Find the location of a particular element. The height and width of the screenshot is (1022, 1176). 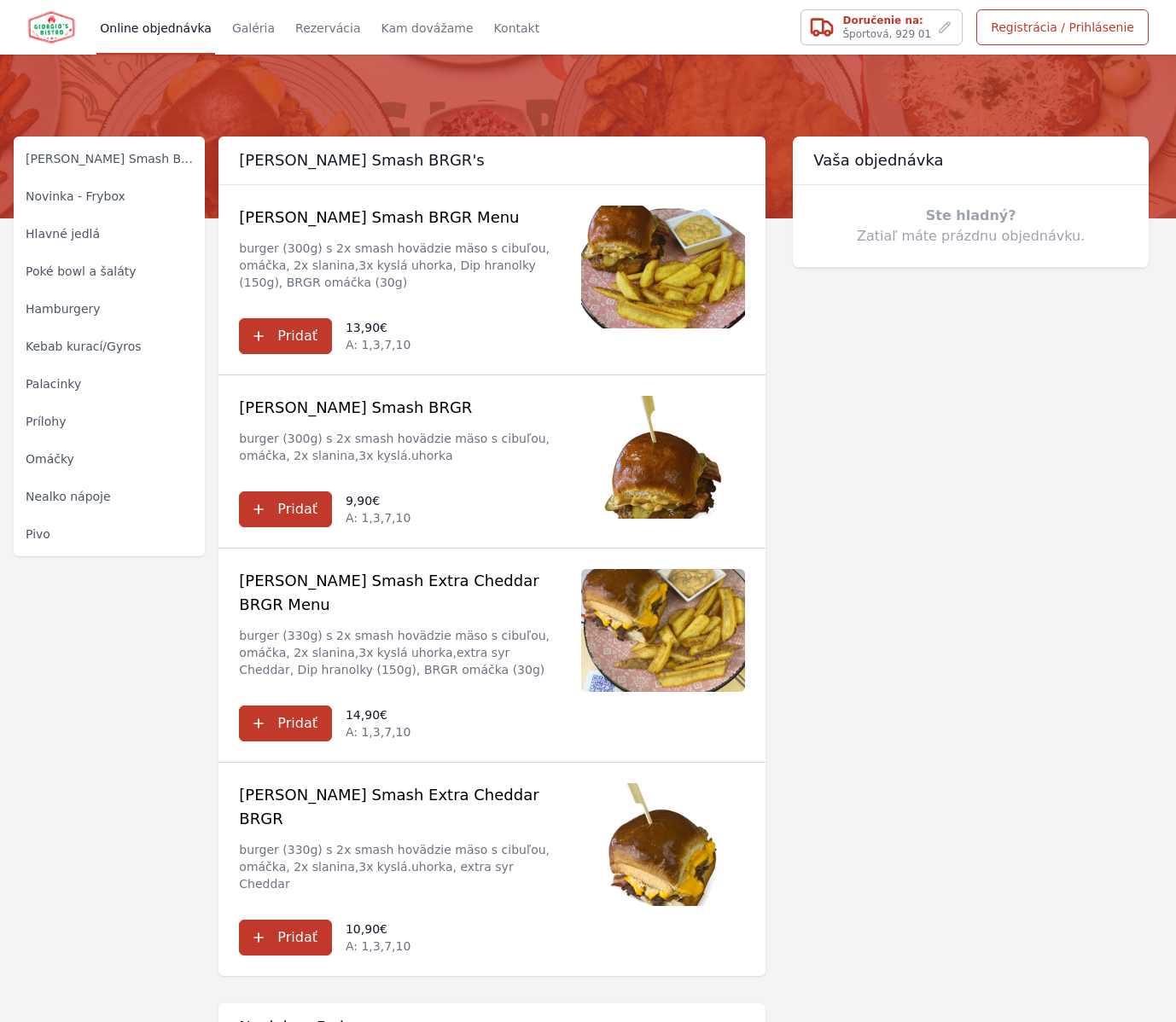

a: Nealko nápoje is located at coordinates (109, 497).